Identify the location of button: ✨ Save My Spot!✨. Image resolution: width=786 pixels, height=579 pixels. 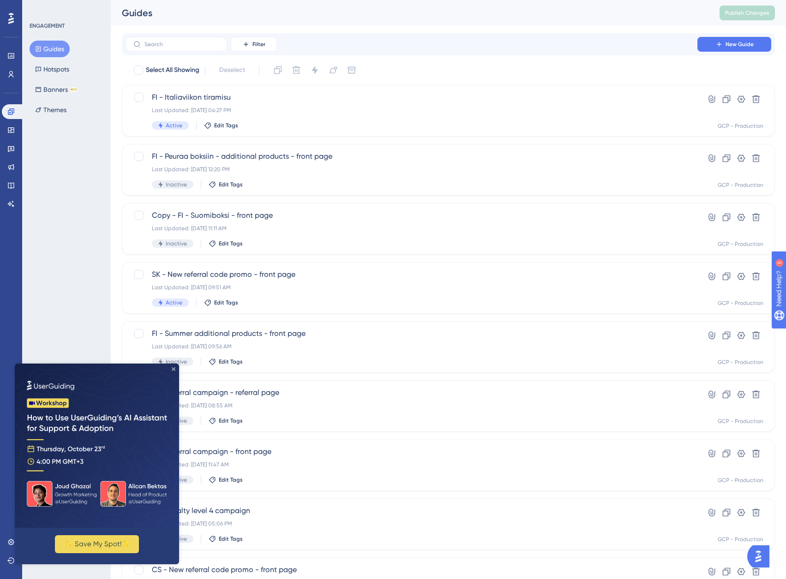
(82, 181).